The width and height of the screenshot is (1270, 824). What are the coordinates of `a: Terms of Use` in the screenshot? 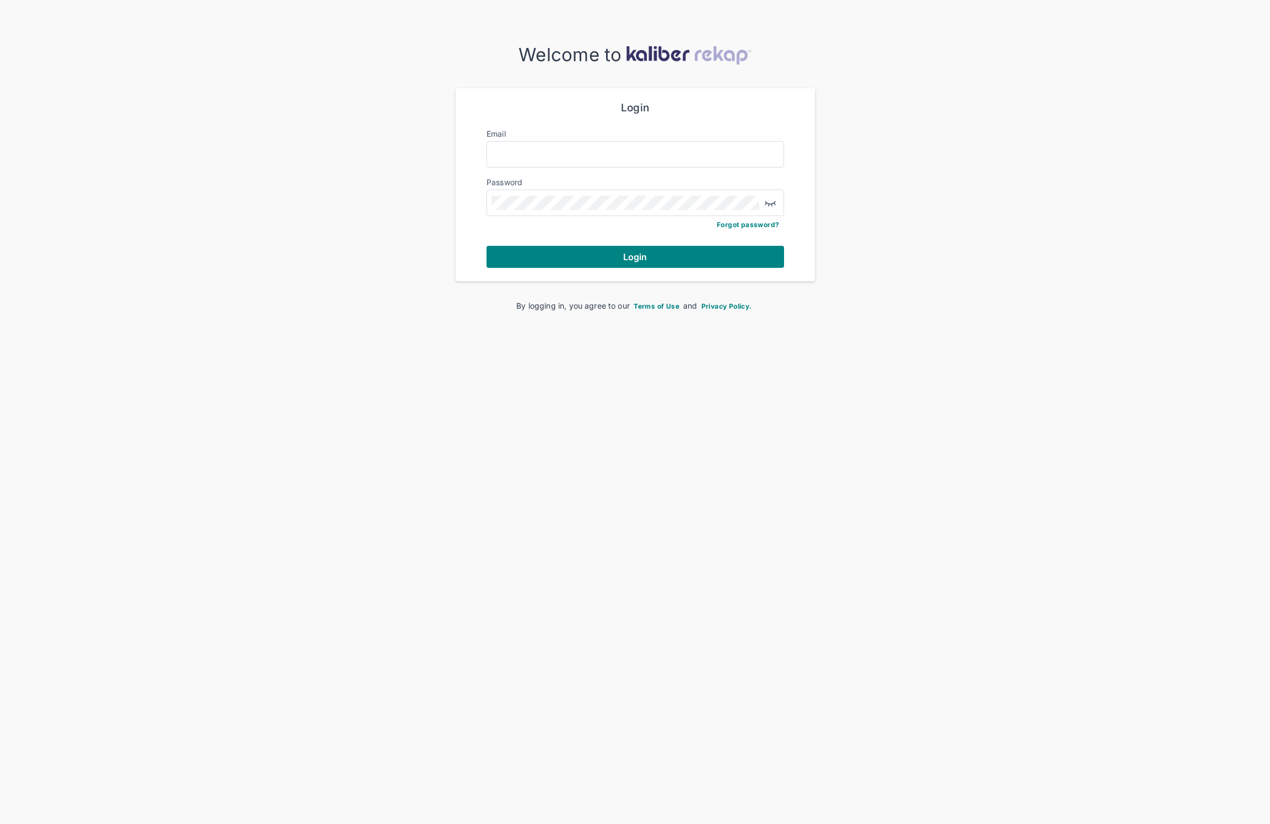 It's located at (656, 305).